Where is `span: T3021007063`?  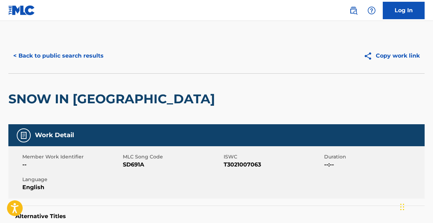 span: T3021007063 is located at coordinates (273, 165).